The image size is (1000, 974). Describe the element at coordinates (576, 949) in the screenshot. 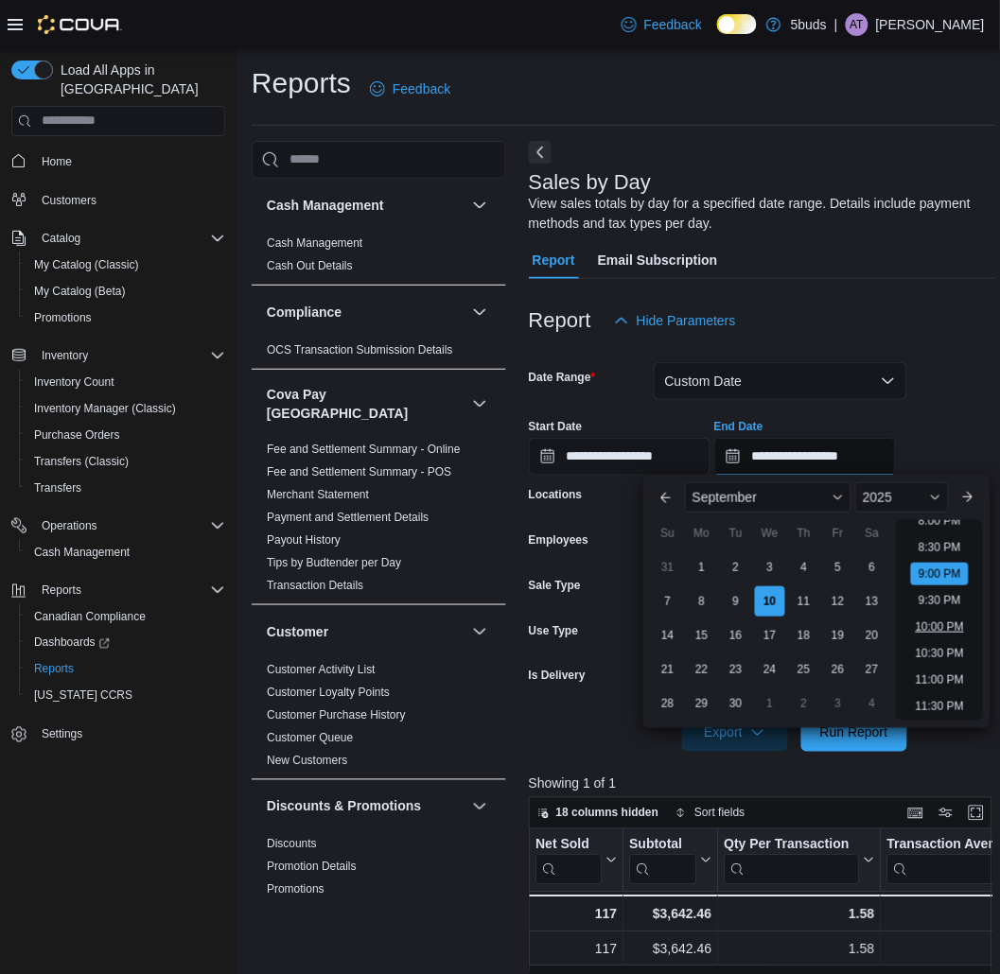

I see `div: 117` at that location.